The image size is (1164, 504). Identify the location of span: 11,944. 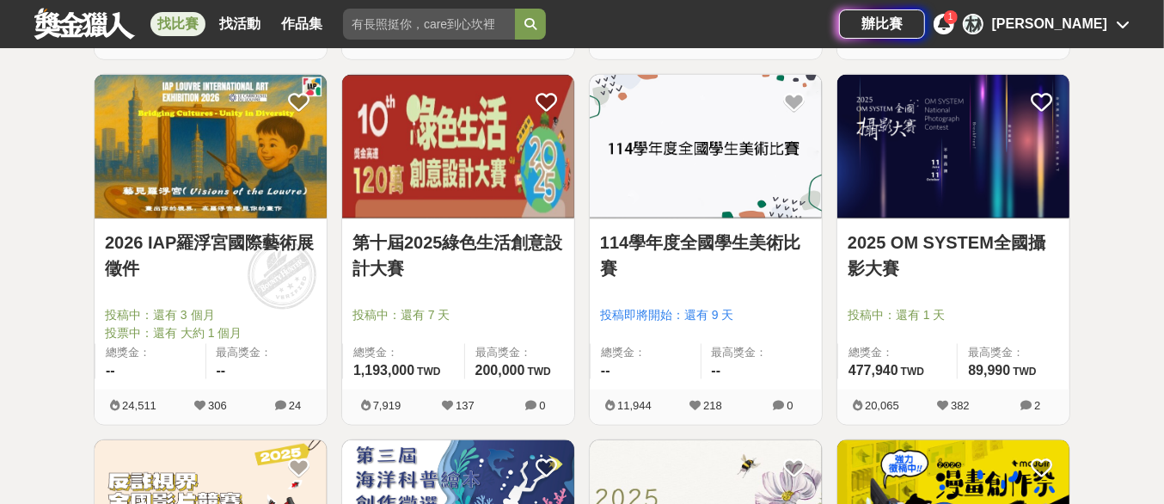
(635, 405).